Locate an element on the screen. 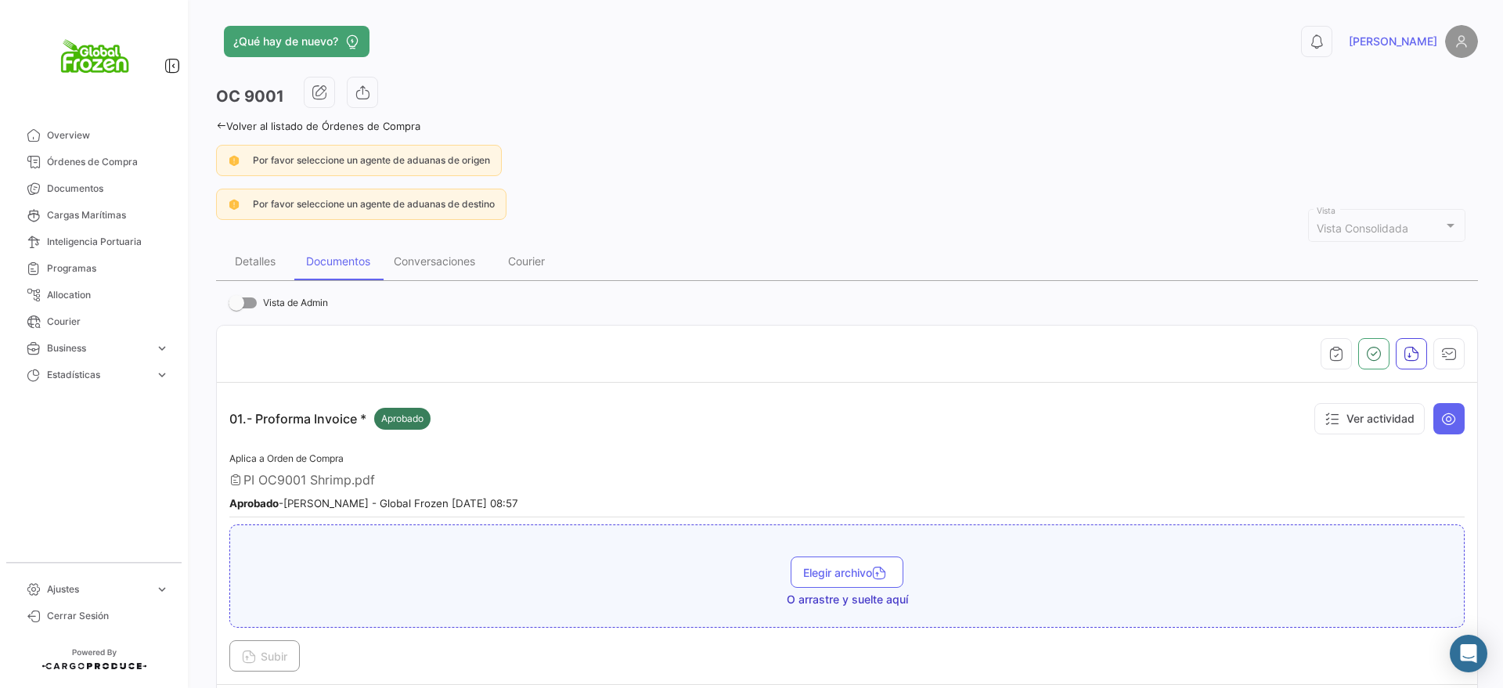  span: Programas is located at coordinates (108, 268).